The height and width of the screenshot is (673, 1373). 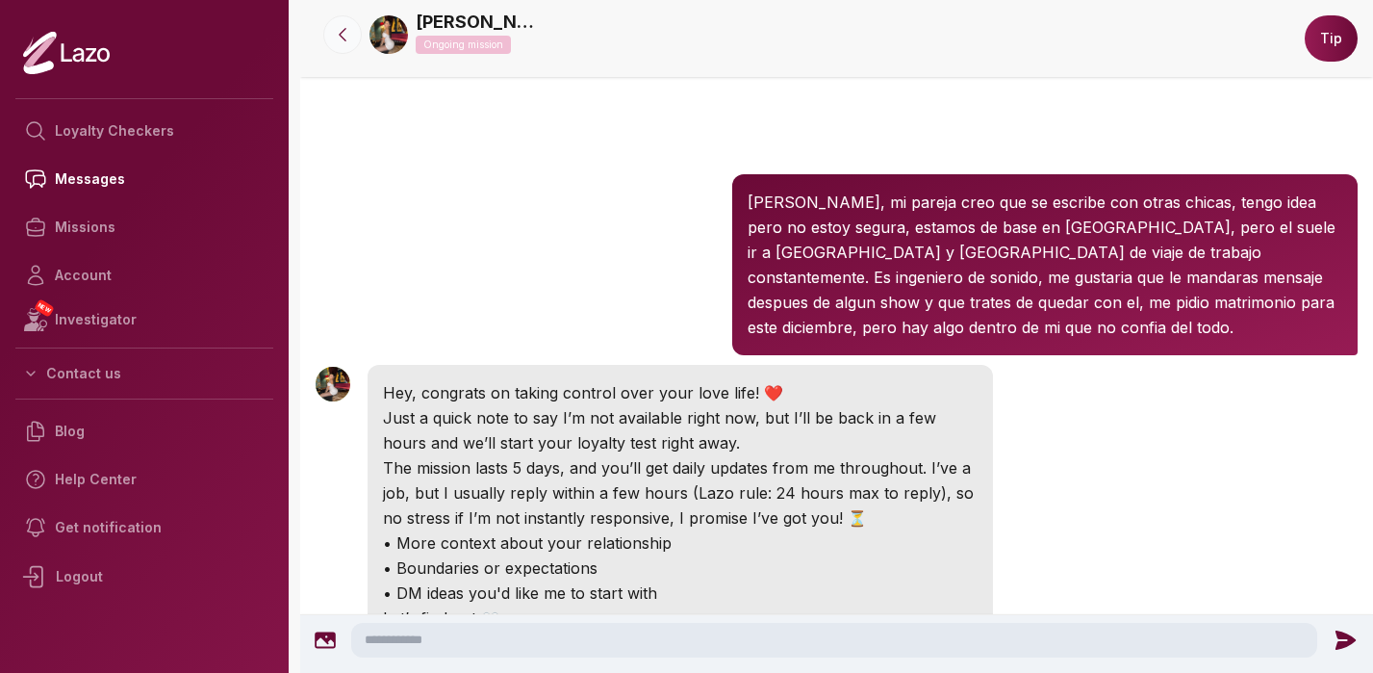 I want to click on a: Blog, so click(x=144, y=431).